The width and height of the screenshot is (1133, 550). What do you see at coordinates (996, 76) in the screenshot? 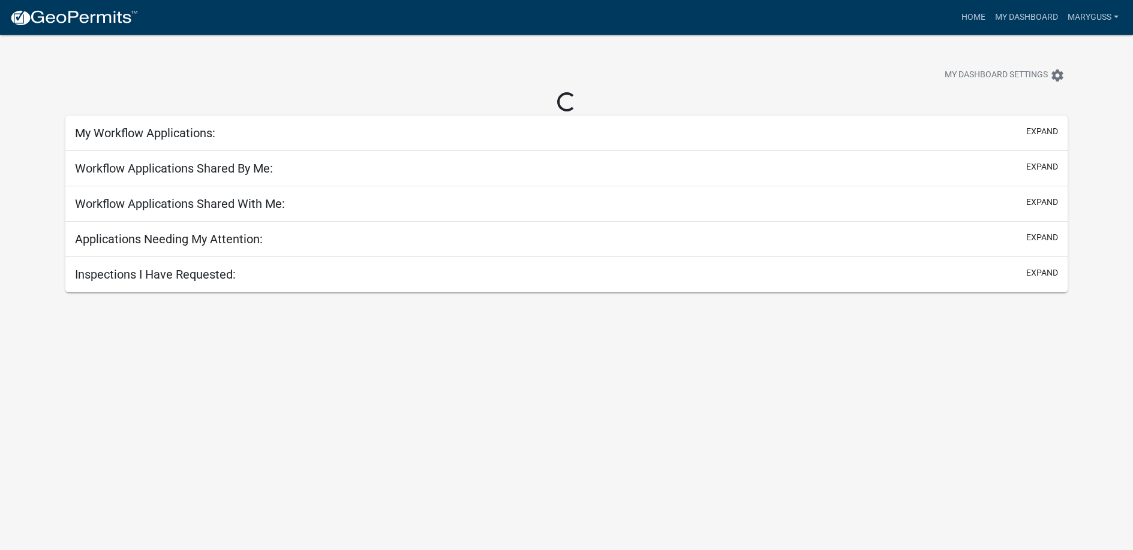
I see `span: My Dashboard Settings` at bounding box center [996, 76].